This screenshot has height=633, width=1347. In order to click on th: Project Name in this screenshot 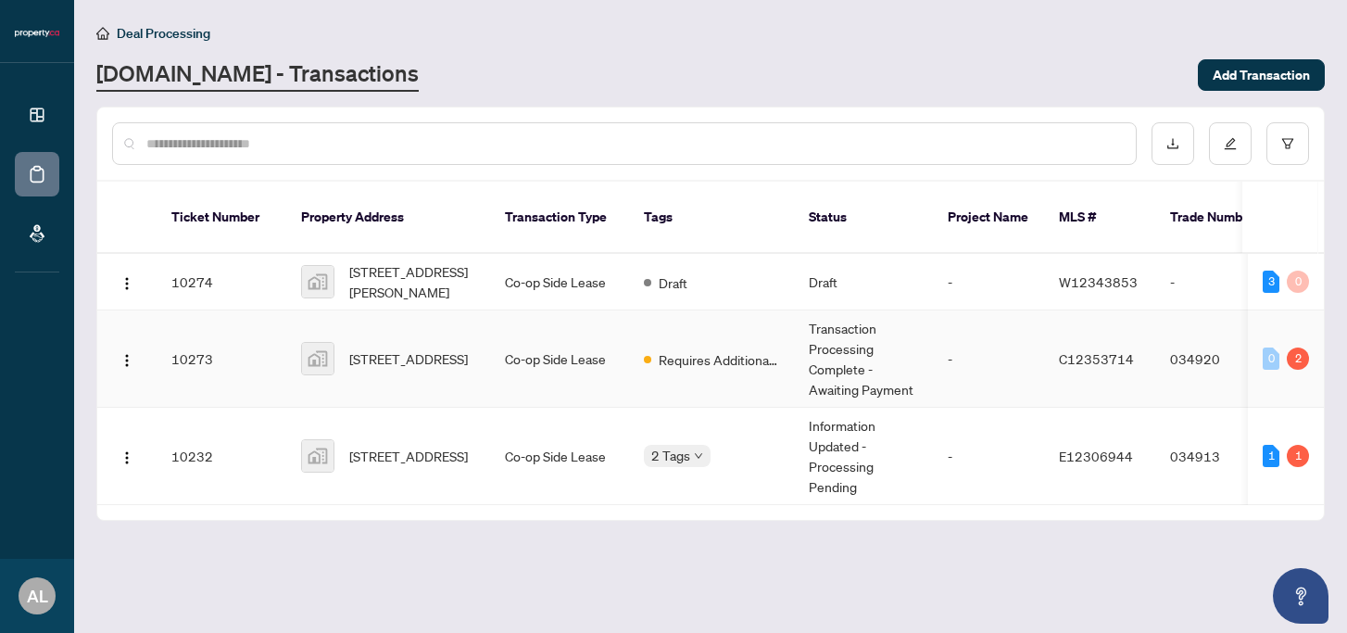, I will do `click(989, 218)`.